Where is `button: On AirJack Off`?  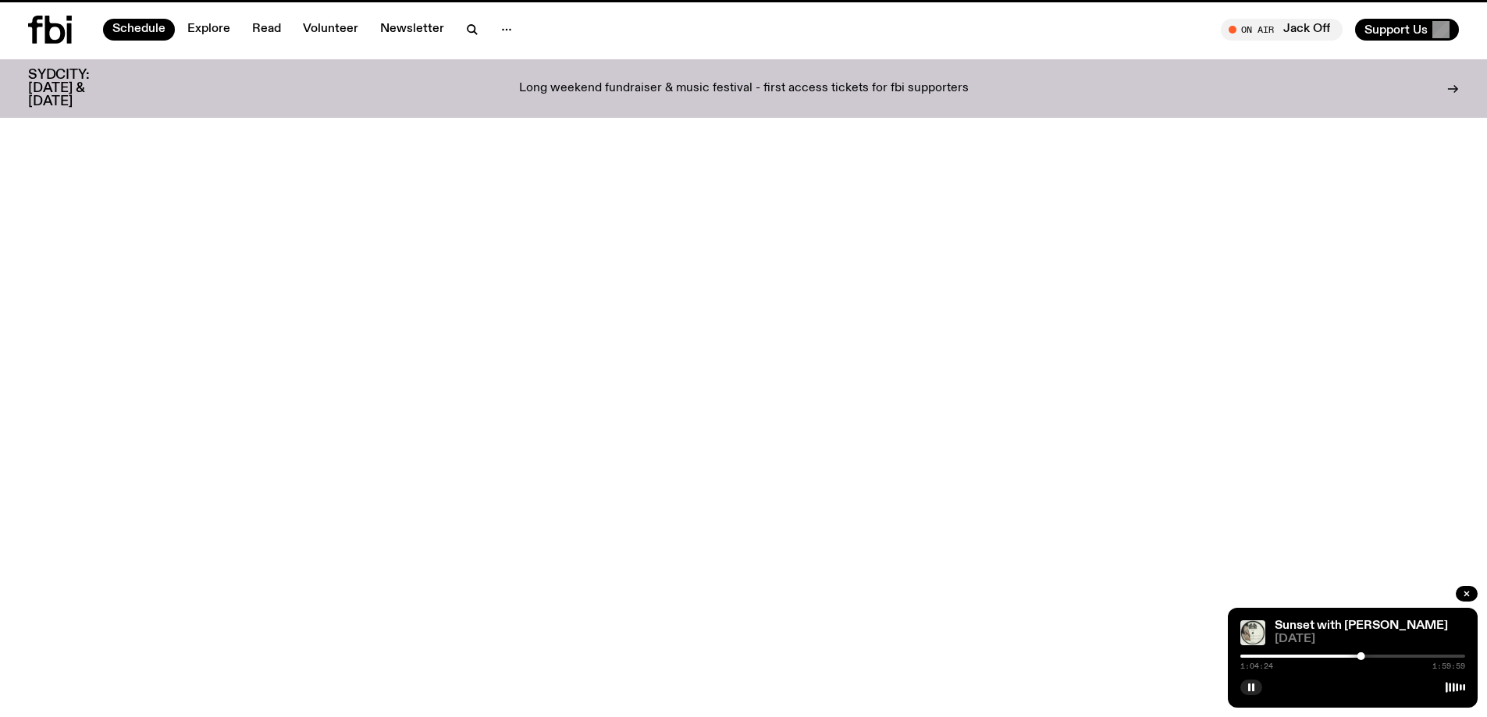
button: On AirJack Off is located at coordinates (1282, 30).